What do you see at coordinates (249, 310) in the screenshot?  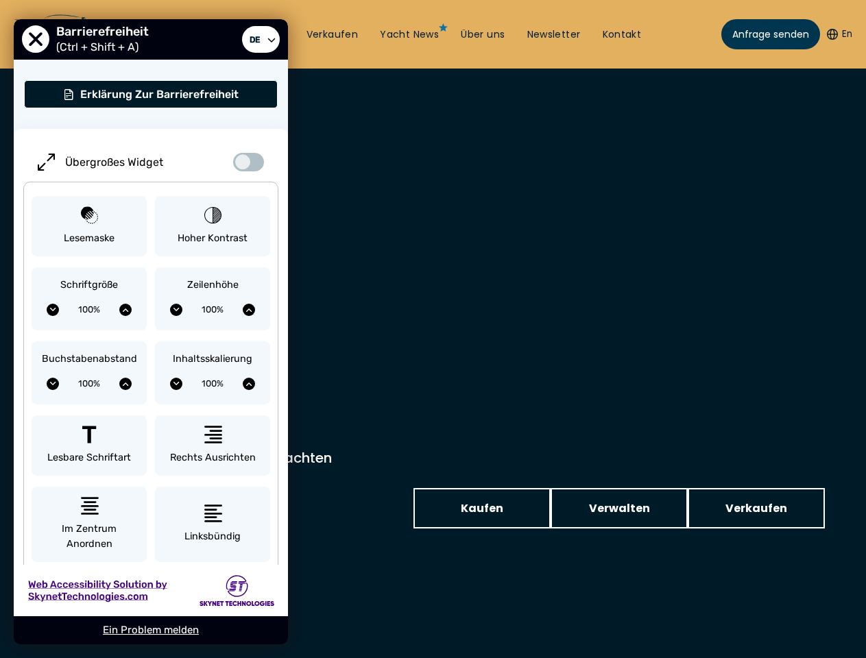 I see `button: Erhöhen Sie die Zeilenhöhe` at bounding box center [249, 310].